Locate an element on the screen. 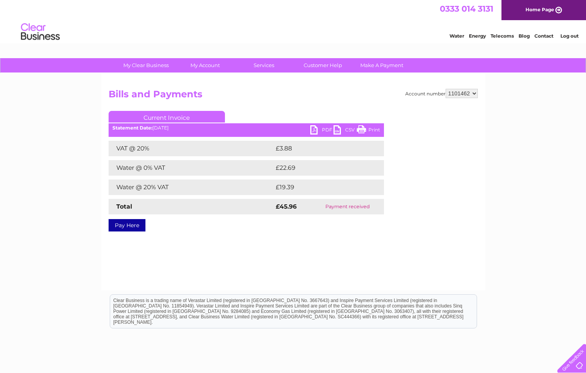 The image size is (586, 373). strong: Total is located at coordinates (124, 206).